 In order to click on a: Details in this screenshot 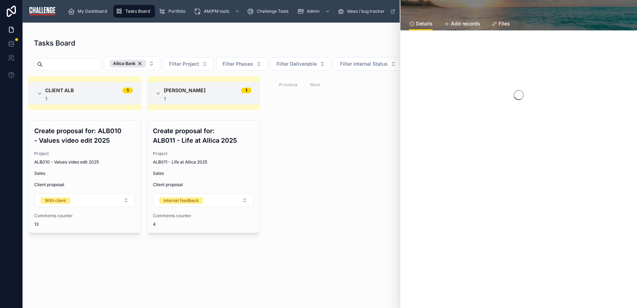, I will do `click(421, 24)`.